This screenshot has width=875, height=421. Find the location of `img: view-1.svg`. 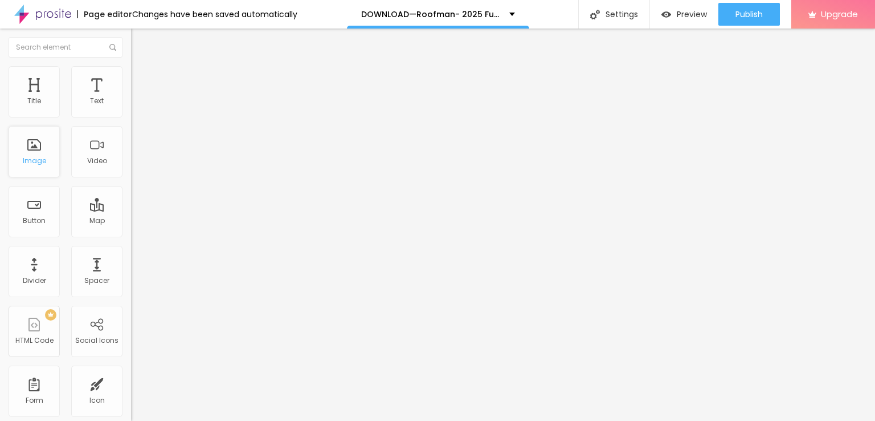

img: view-1.svg is located at coordinates (666, 14).